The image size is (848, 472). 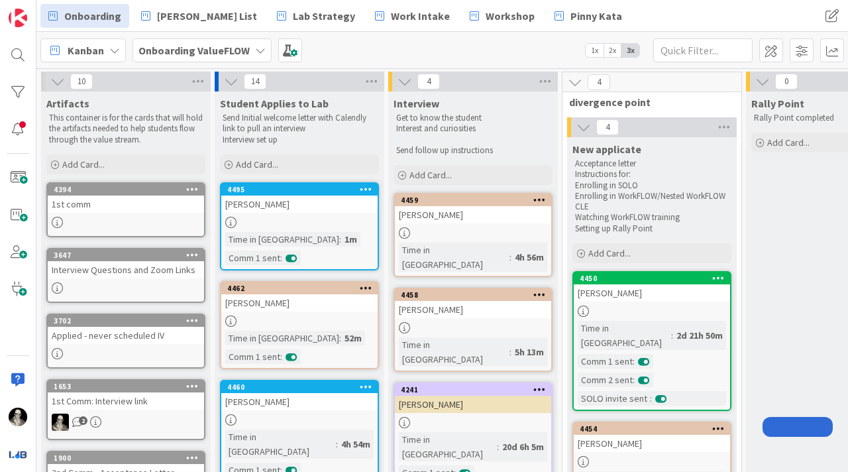 I want to click on span: Pinny Kata, so click(x=596, y=16).